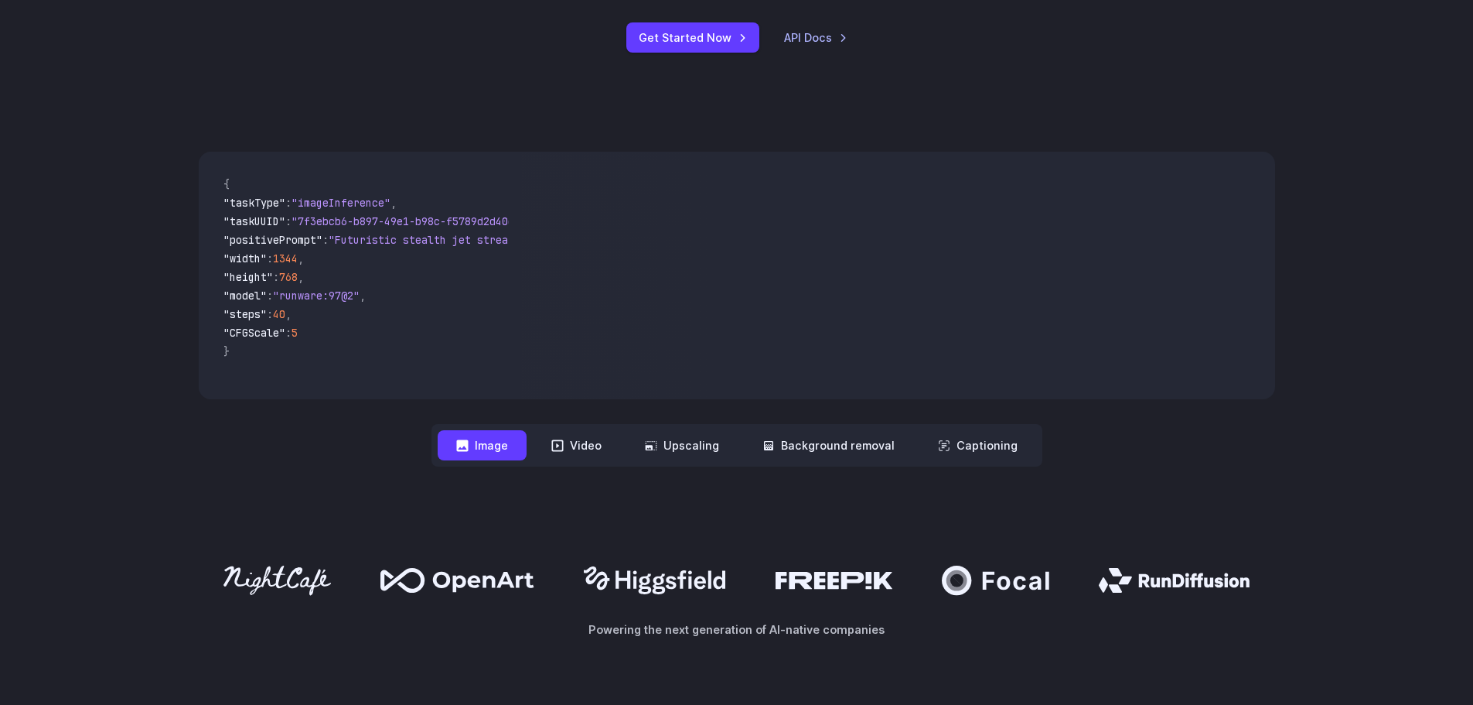 The image size is (1473, 705). What do you see at coordinates (245, 258) in the screenshot?
I see `span: "width"` at bounding box center [245, 258].